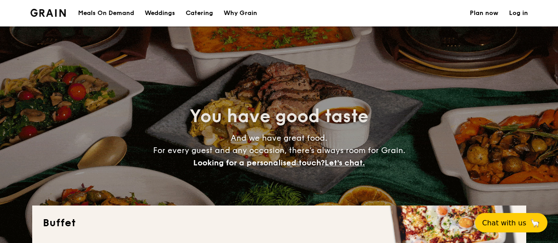 This screenshot has width=558, height=243. Describe the element at coordinates (279, 116) in the screenshot. I see `span: You have good taste` at that location.